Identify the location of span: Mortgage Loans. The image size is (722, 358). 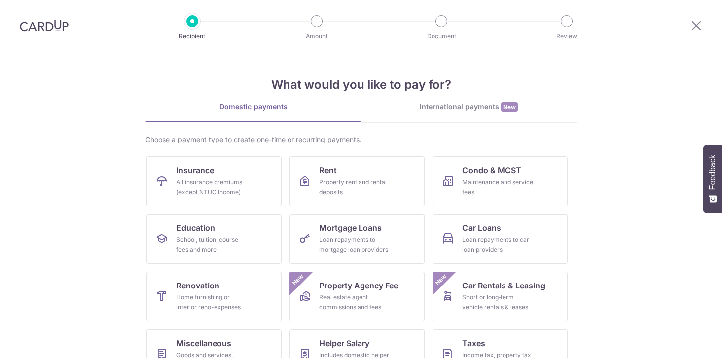
(351, 228).